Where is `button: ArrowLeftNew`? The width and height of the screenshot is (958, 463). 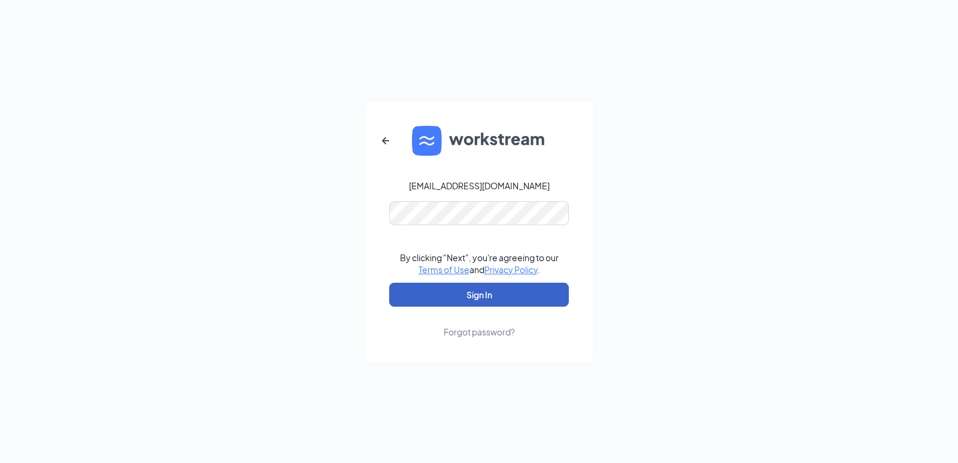
button: ArrowLeftNew is located at coordinates (386, 141).